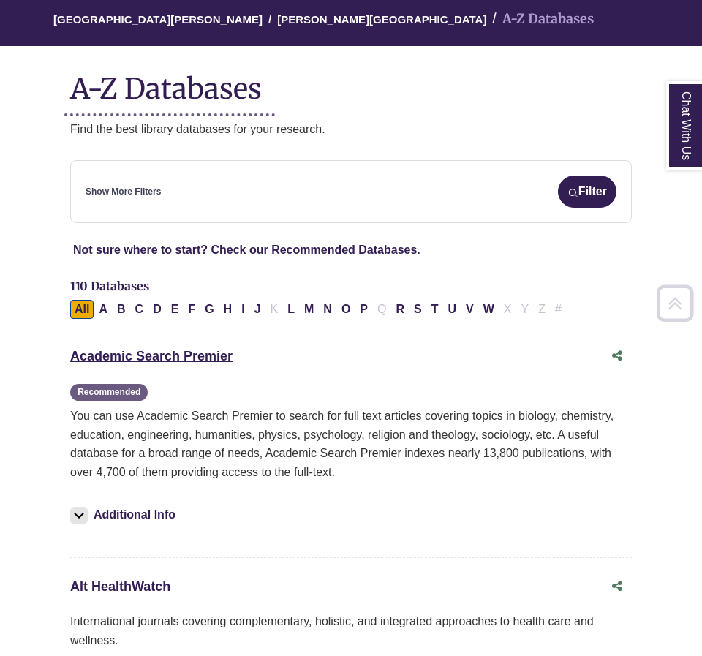  I want to click on span: Recommended, so click(109, 392).